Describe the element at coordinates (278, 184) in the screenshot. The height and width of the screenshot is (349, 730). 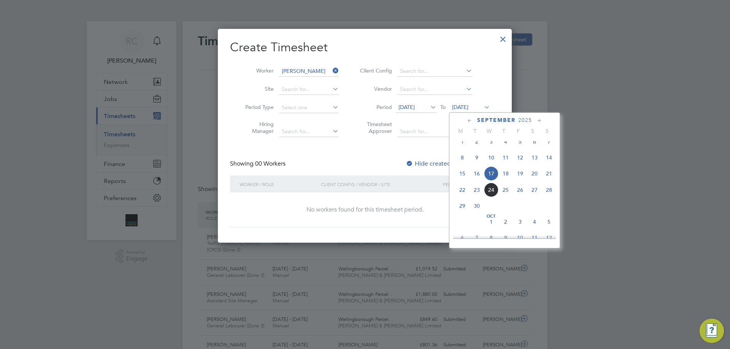
I see `div: Worker / Role` at that location.